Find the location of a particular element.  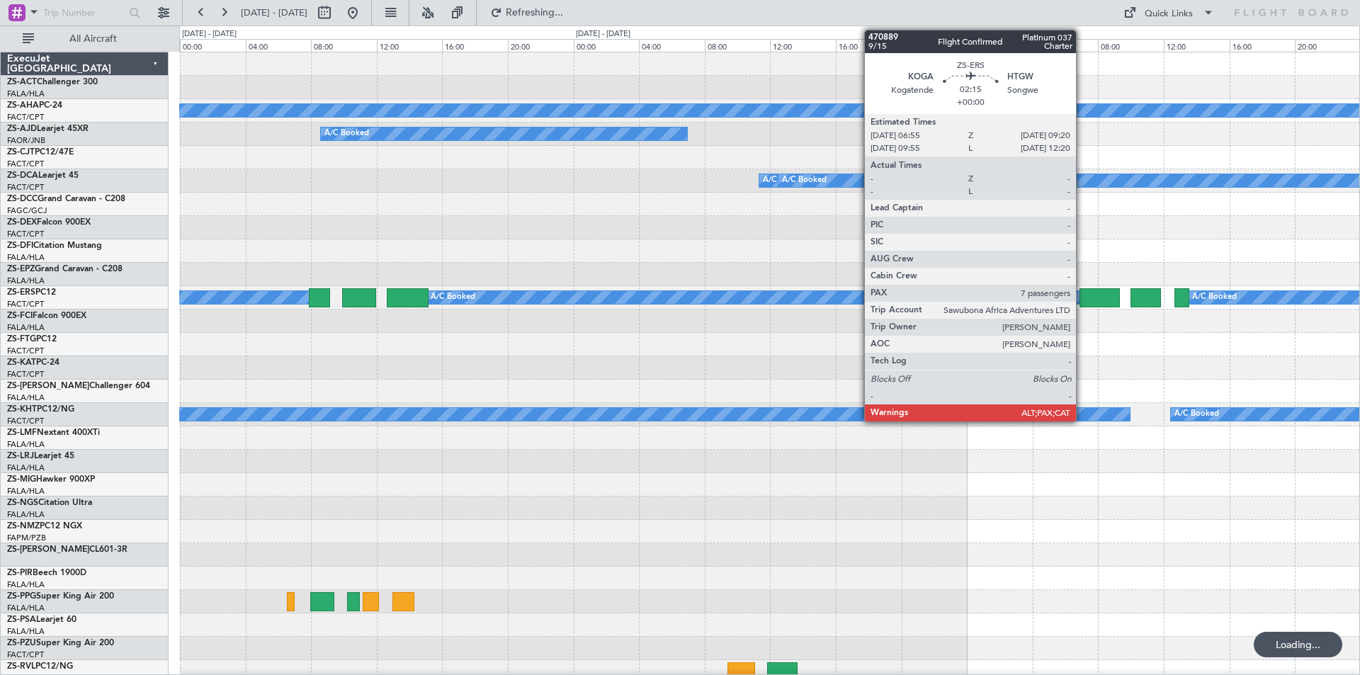

span: All Aircraft is located at coordinates (93, 39).